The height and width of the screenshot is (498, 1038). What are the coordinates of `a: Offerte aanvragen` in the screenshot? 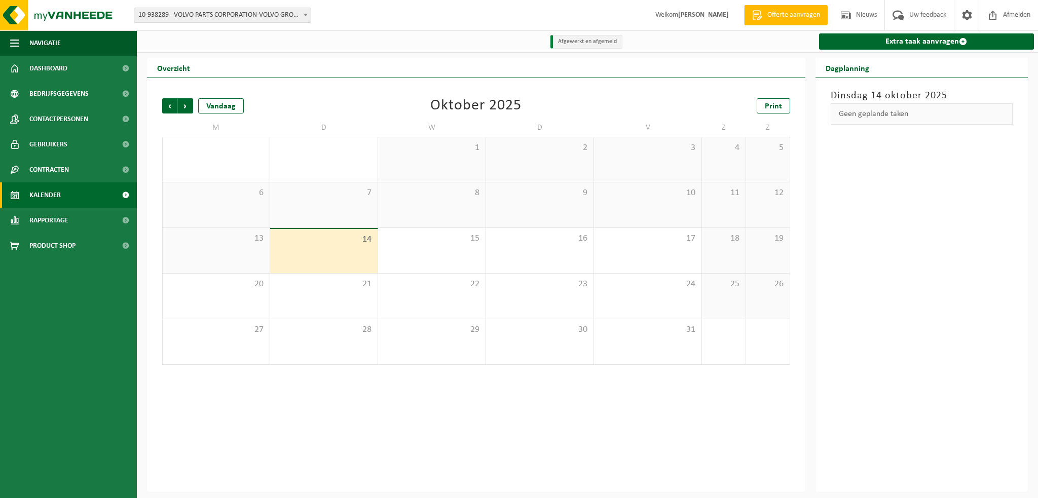 It's located at (786, 15).